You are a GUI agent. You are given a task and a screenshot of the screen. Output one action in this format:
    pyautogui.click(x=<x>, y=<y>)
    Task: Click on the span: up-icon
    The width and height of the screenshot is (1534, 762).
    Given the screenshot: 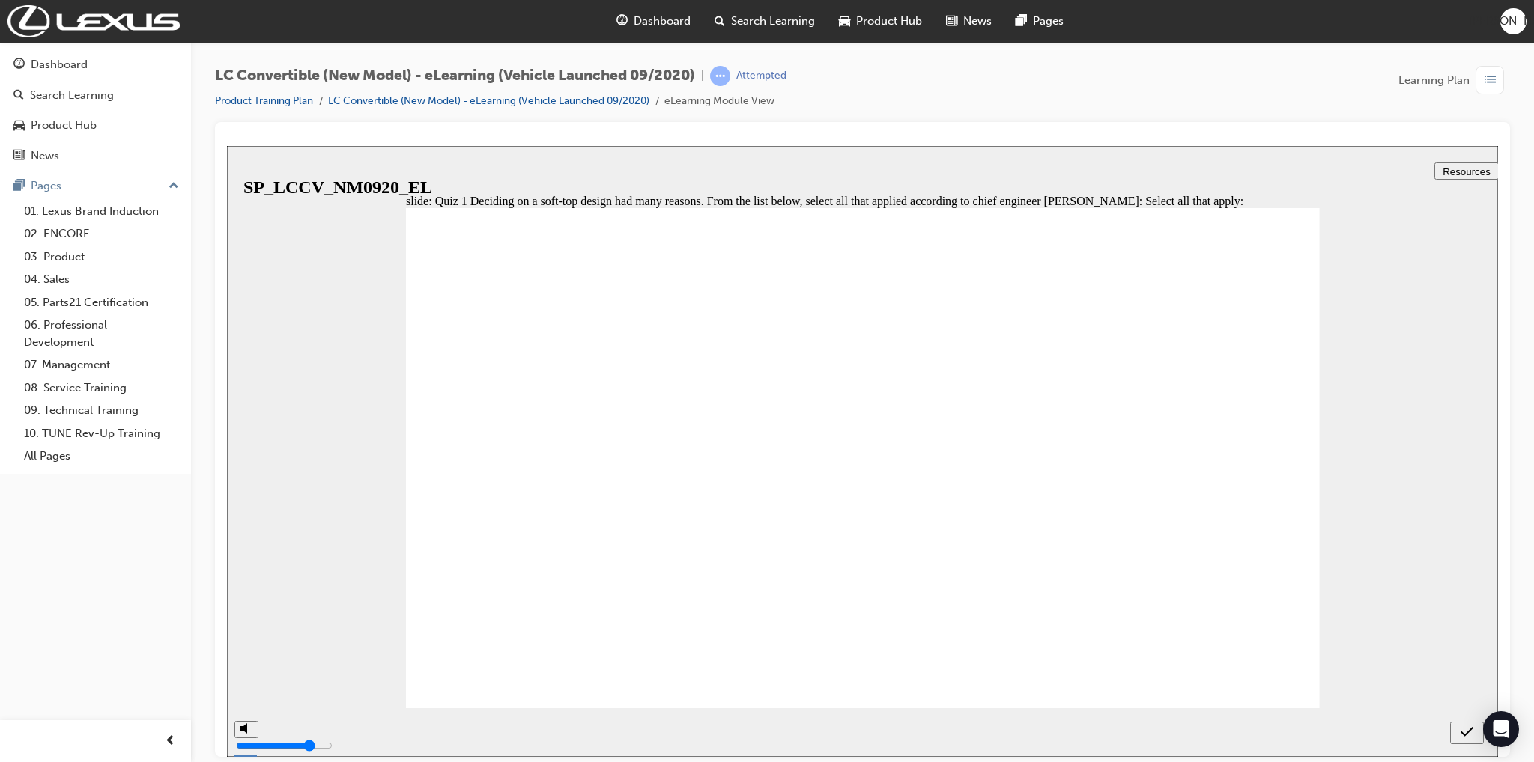 What is the action you would take?
    pyautogui.click(x=174, y=186)
    